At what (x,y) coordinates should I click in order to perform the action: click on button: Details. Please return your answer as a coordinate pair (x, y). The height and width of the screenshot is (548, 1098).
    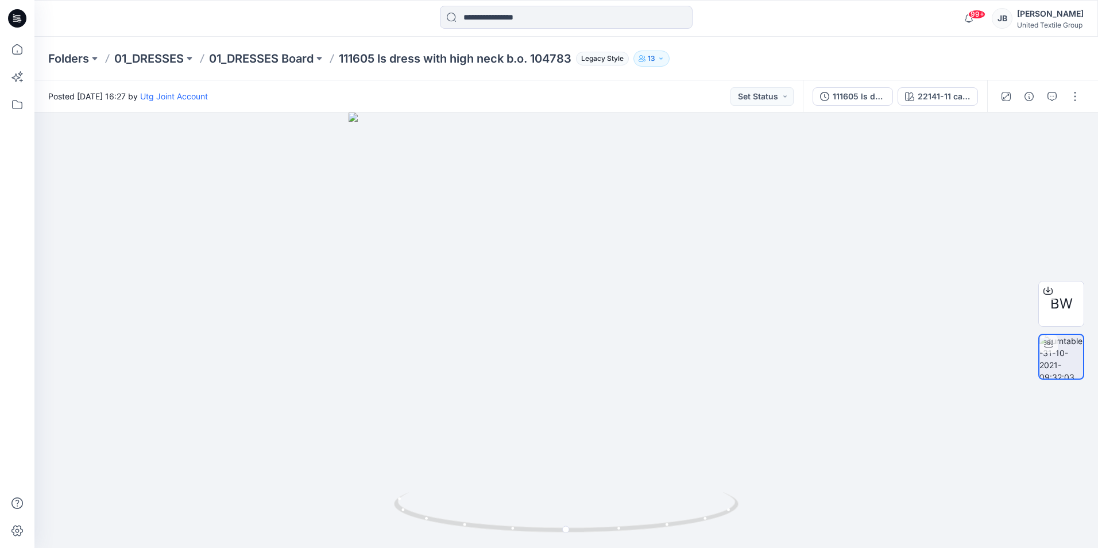
    Looking at the image, I should click on (1029, 96).